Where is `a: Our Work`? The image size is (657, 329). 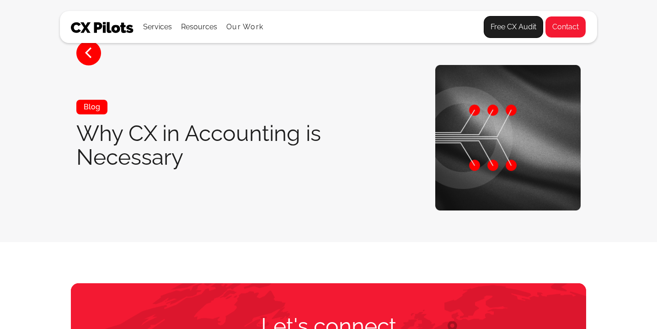 a: Our Work is located at coordinates (244, 27).